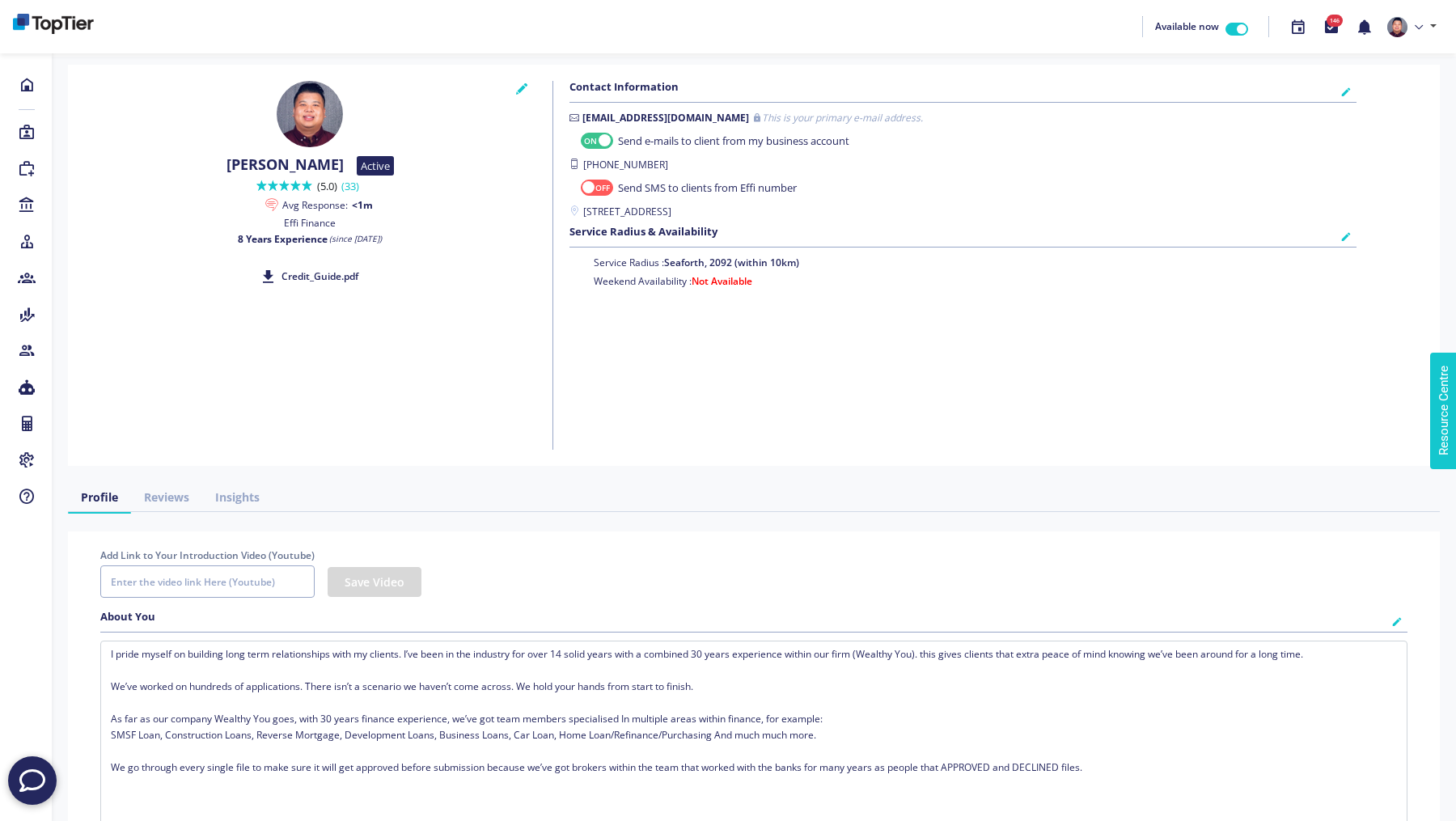 Image resolution: width=1456 pixels, height=821 pixels. Describe the element at coordinates (375, 166) in the screenshot. I see `span: Active` at that location.